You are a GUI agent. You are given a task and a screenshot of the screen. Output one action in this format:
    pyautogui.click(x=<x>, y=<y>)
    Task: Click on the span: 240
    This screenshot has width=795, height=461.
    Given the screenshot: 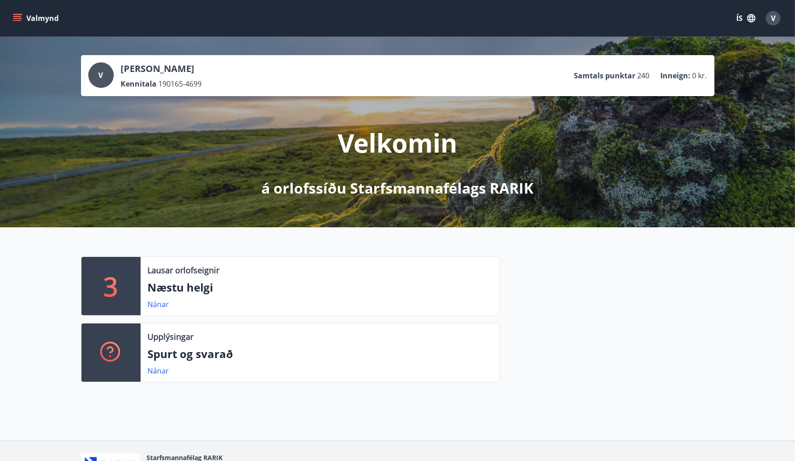 What is the action you would take?
    pyautogui.click(x=644, y=76)
    